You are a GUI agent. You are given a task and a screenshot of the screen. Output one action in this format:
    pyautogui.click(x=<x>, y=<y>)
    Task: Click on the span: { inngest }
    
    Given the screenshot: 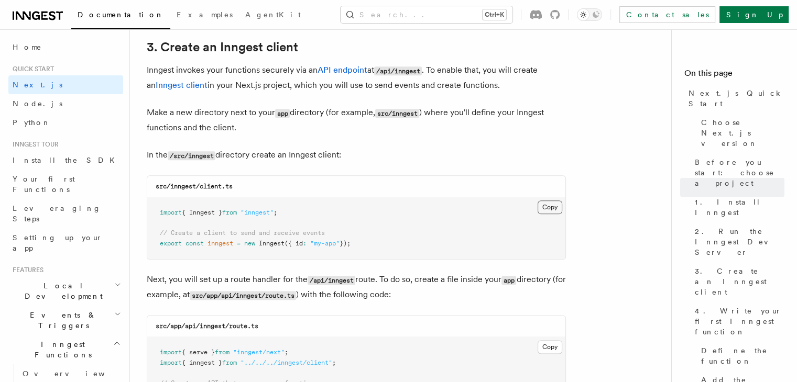 What is the action you would take?
    pyautogui.click(x=202, y=363)
    